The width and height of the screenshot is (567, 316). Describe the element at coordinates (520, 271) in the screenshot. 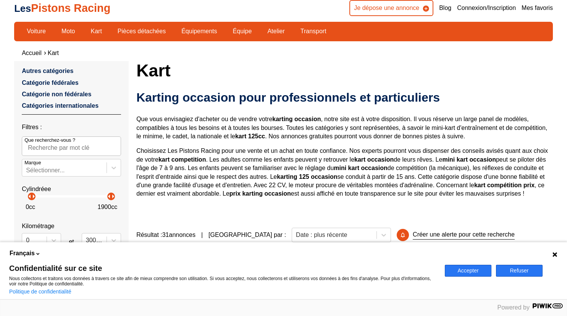

I see `button: Refuser` at that location.